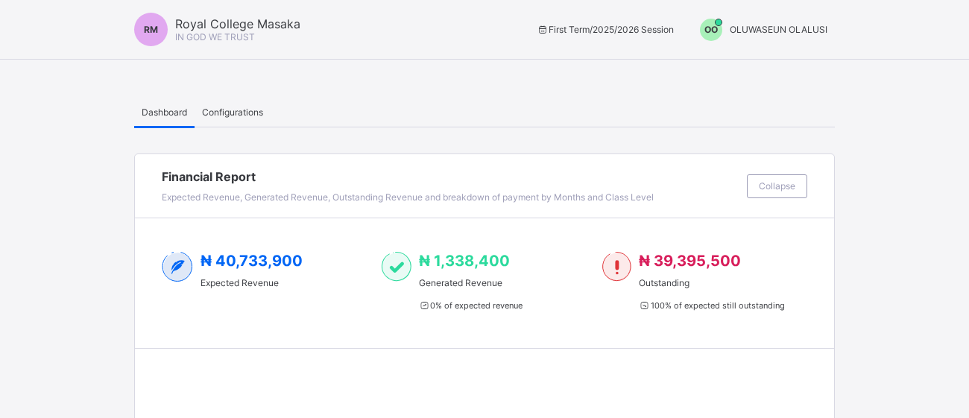 Image resolution: width=969 pixels, height=418 pixels. What do you see at coordinates (164, 112) in the screenshot?
I see `span: Dashboard` at bounding box center [164, 112].